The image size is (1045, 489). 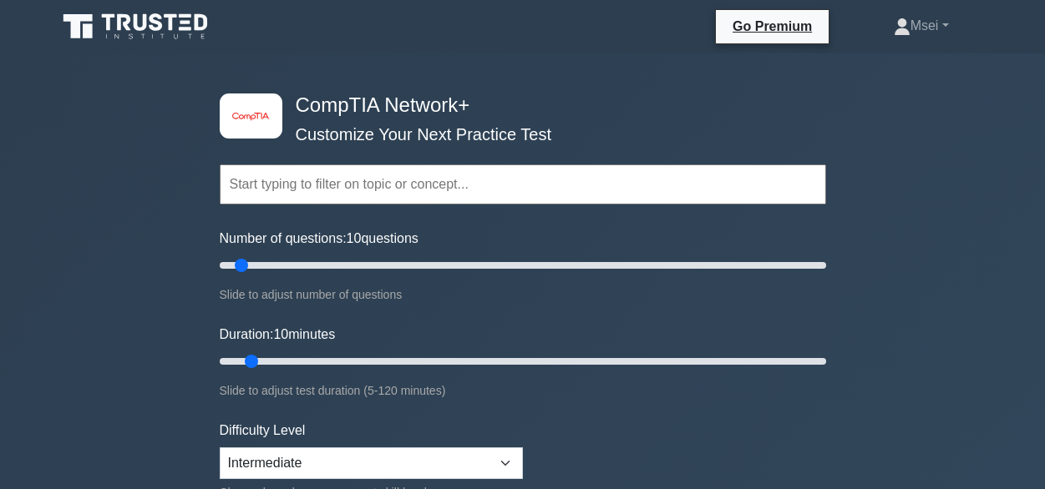 I want to click on a: Go Premium, so click(x=772, y=26).